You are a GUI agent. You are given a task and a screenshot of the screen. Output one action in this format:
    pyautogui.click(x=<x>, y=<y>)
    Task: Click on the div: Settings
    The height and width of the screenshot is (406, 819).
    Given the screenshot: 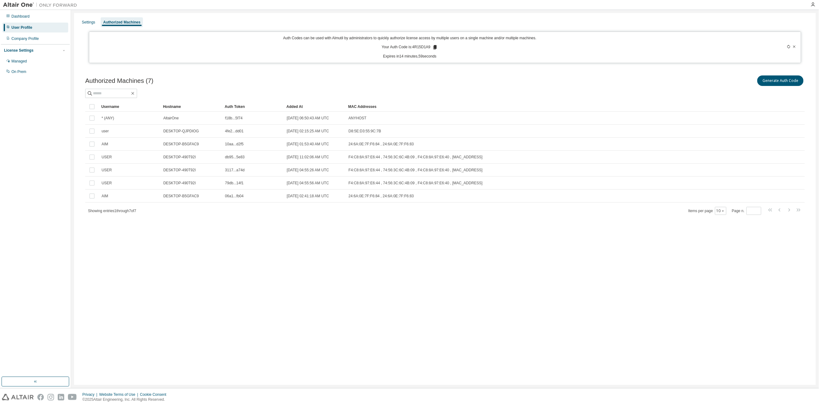 What is the action you would take?
    pyautogui.click(x=88, y=22)
    